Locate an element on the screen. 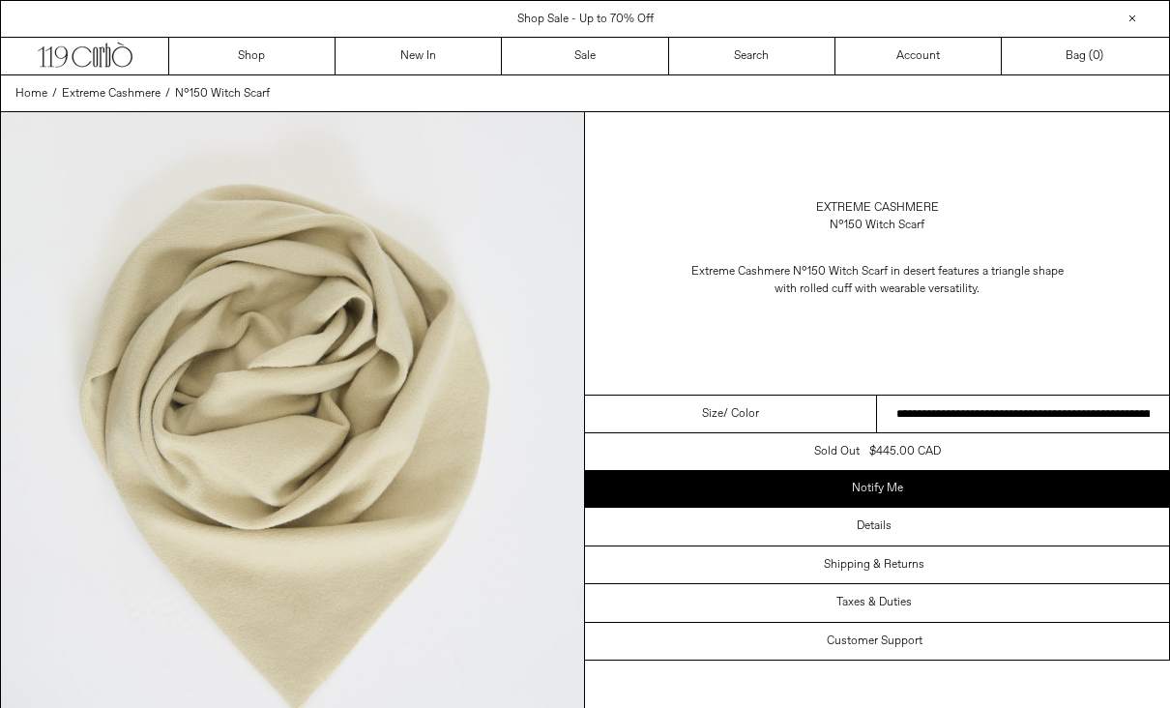 This screenshot has width=1170, height=708. a: Search is located at coordinates (752, 56).